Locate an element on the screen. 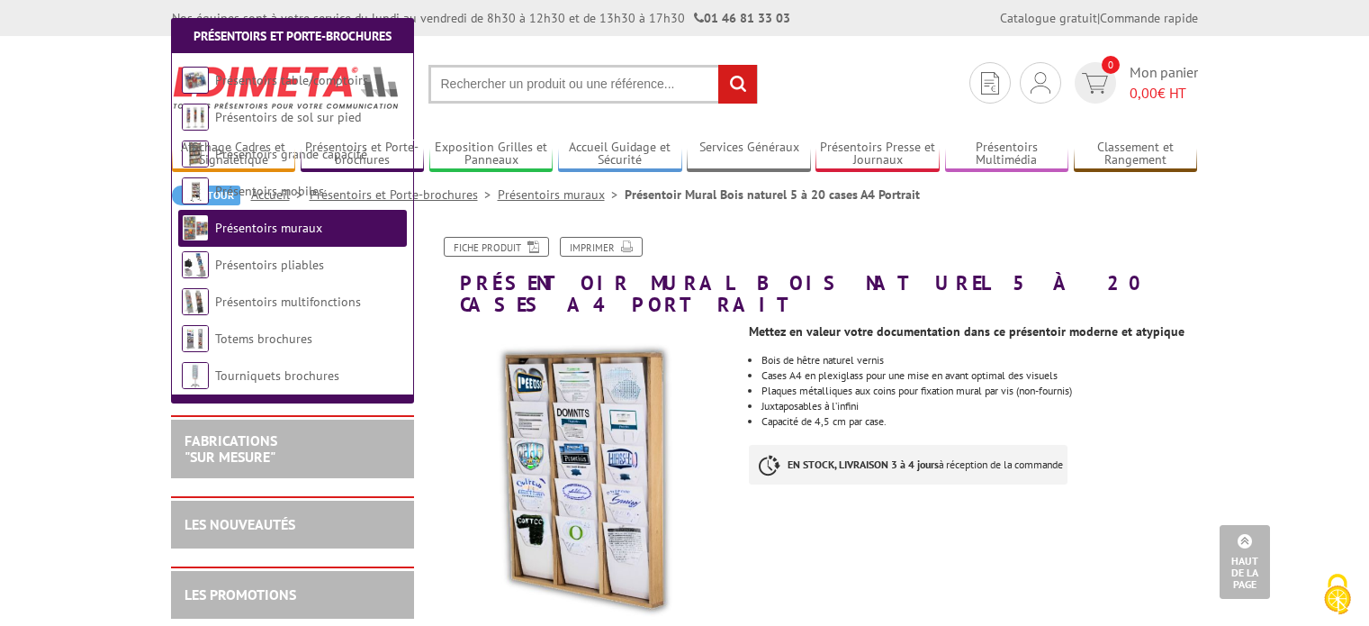  a: Présentoirs Presse et Journaux is located at coordinates (878, 154).